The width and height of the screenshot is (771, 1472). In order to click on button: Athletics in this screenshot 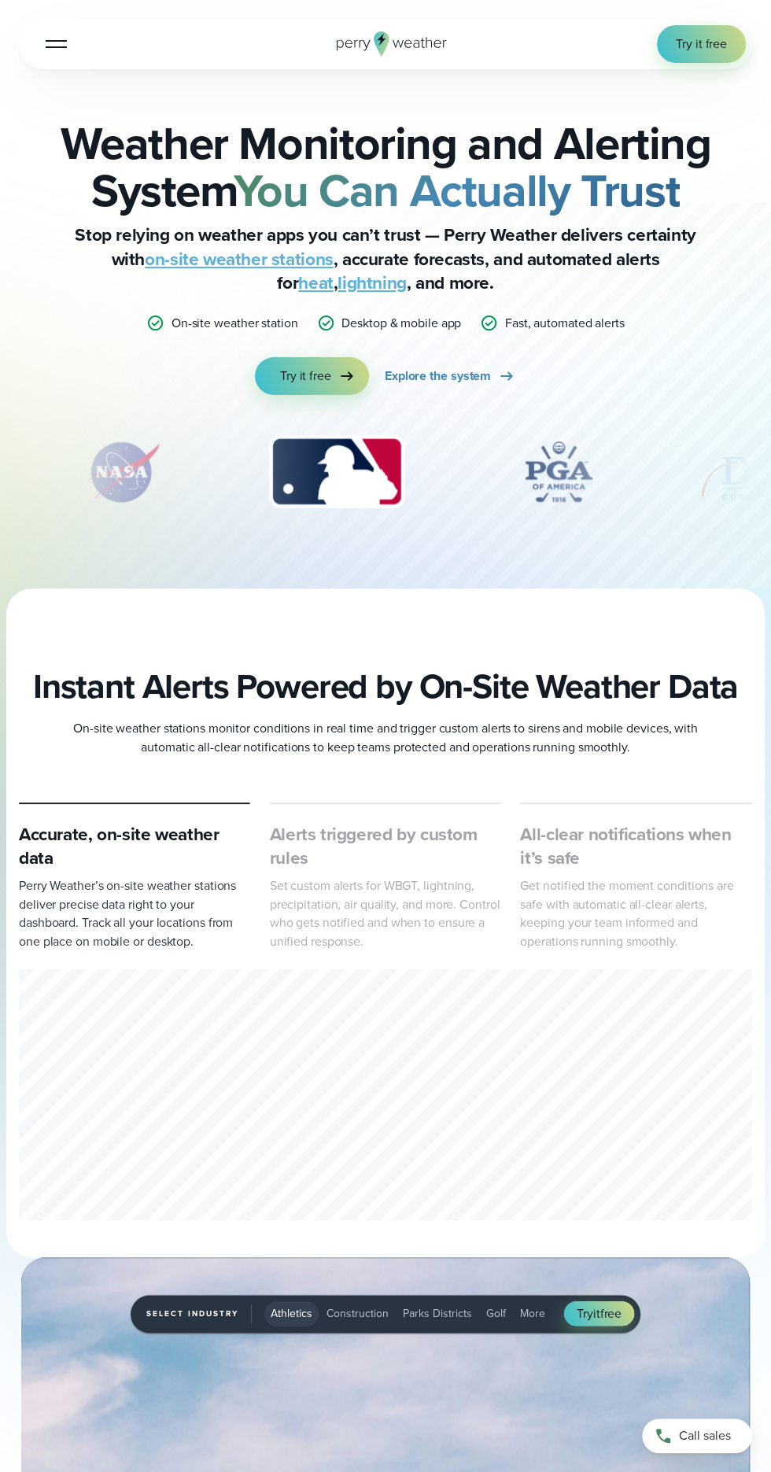, I will do `click(291, 1314)`.